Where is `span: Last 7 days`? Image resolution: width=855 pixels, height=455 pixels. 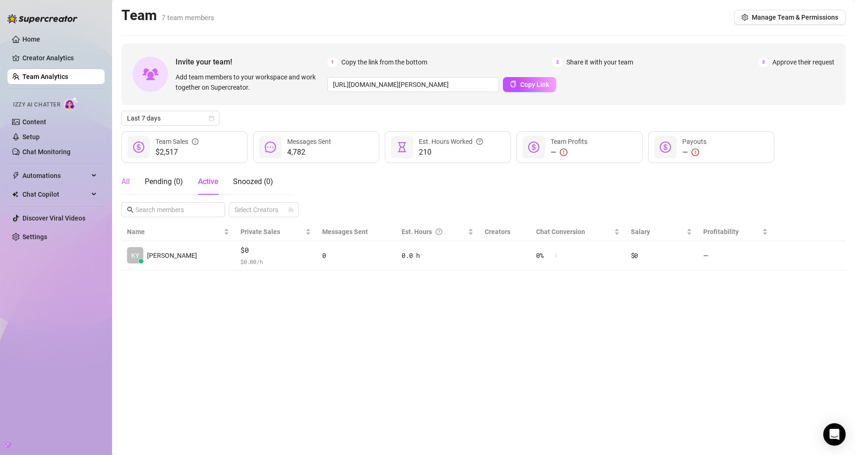 span: Last 7 days is located at coordinates (171, 118).